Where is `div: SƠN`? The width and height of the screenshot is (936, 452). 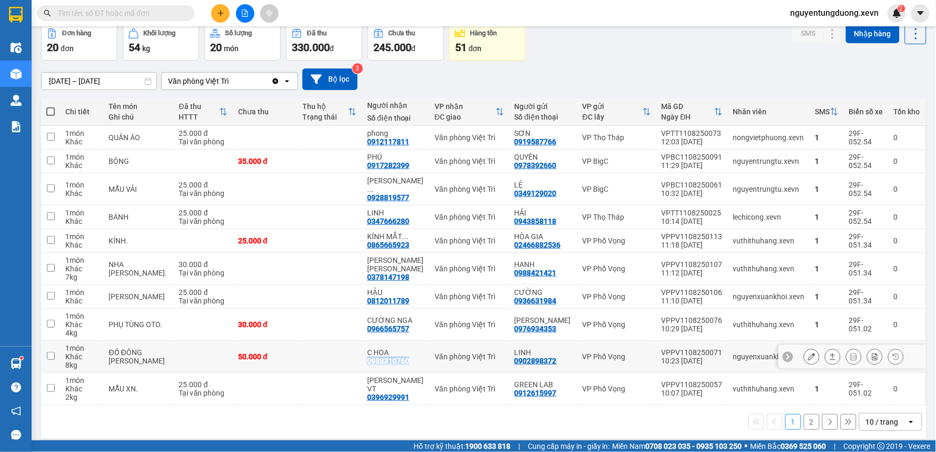 div: SƠN is located at coordinates (543, 133).